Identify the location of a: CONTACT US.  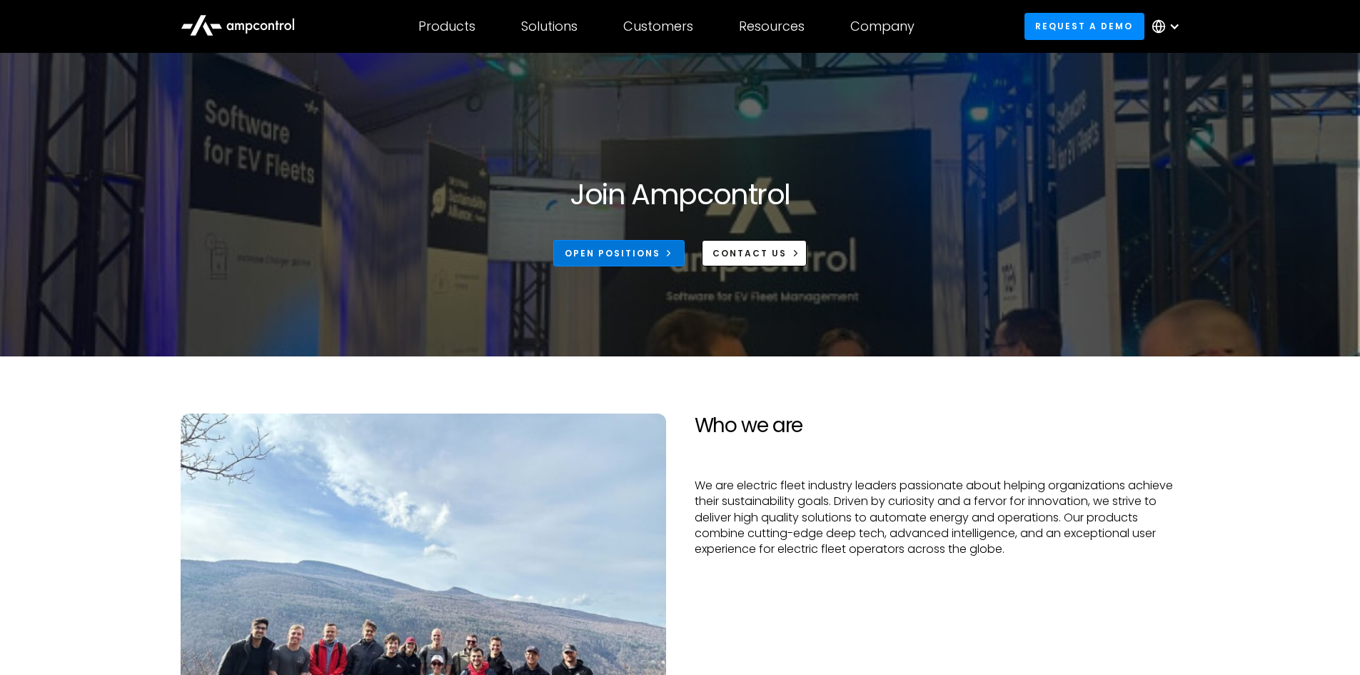
(754, 253).